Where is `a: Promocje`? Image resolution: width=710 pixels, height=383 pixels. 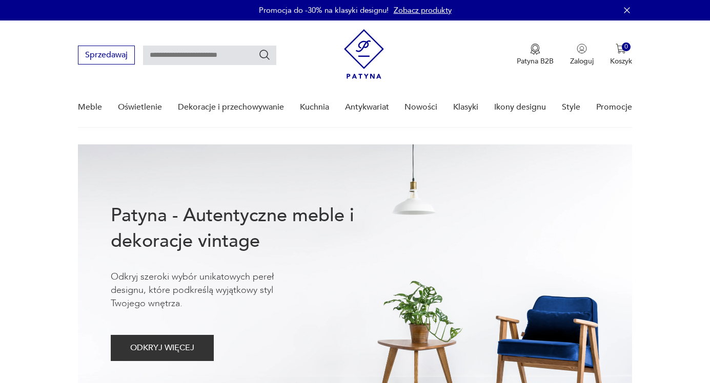 a: Promocje is located at coordinates (614, 107).